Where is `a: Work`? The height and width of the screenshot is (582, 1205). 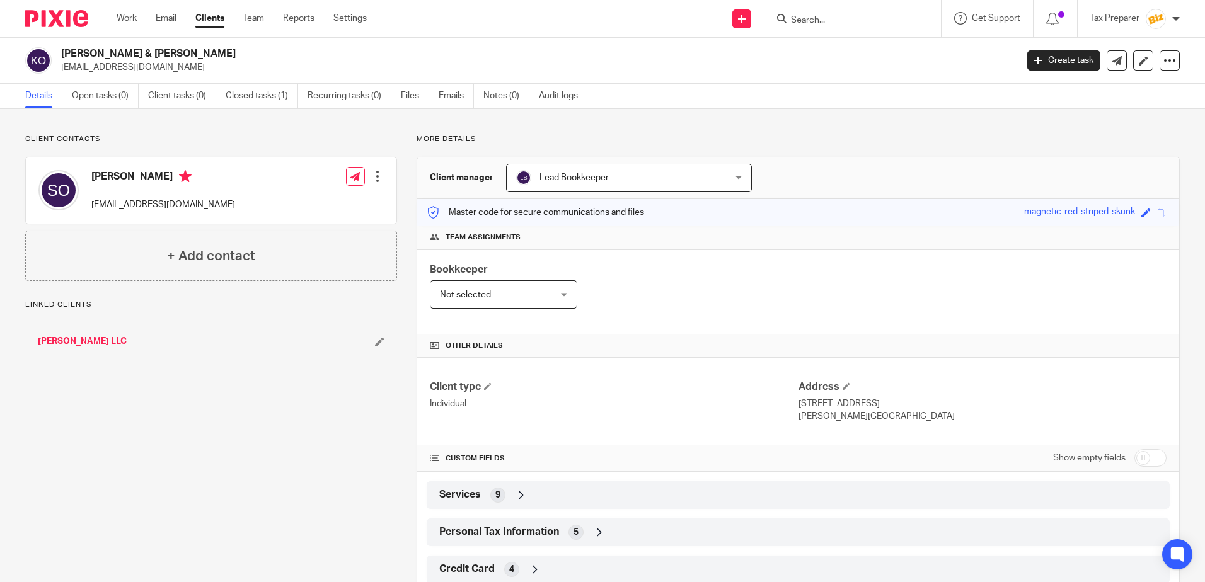 a: Work is located at coordinates (127, 18).